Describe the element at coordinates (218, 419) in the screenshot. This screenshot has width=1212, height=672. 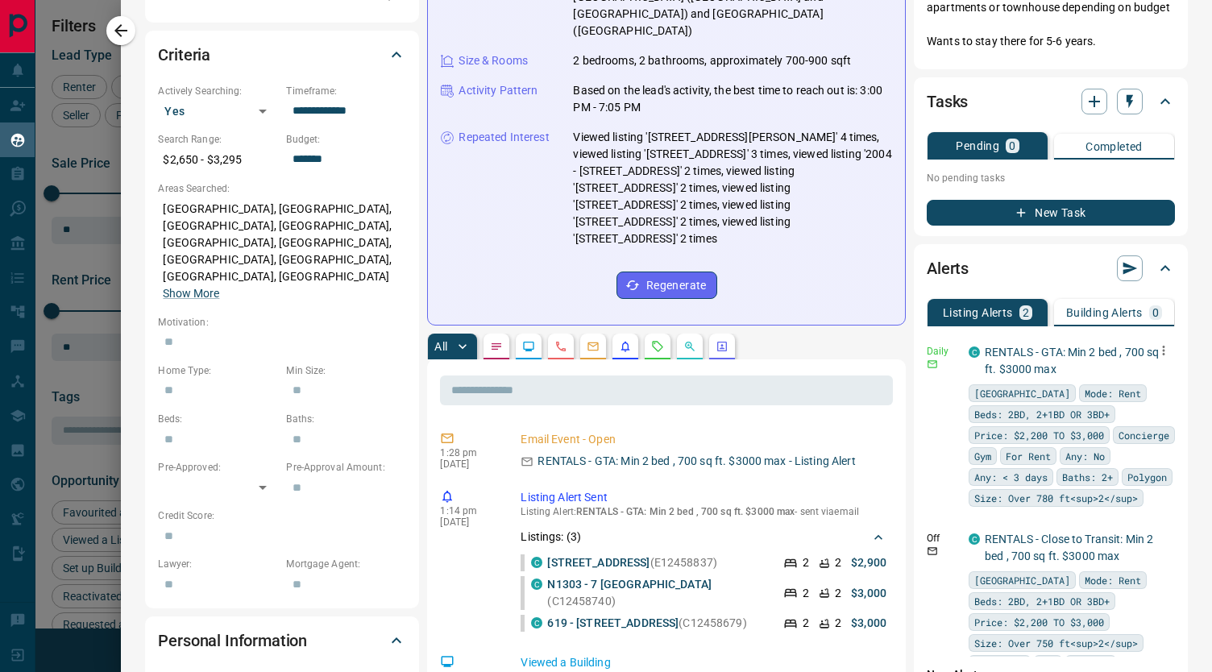
I see `p: Beds:` at that location.